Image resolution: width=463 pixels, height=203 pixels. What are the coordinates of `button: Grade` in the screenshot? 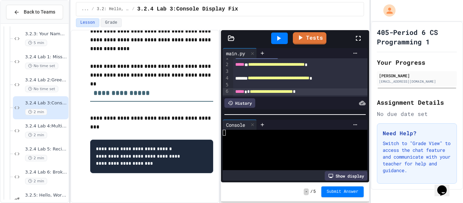 It's located at (111, 23).